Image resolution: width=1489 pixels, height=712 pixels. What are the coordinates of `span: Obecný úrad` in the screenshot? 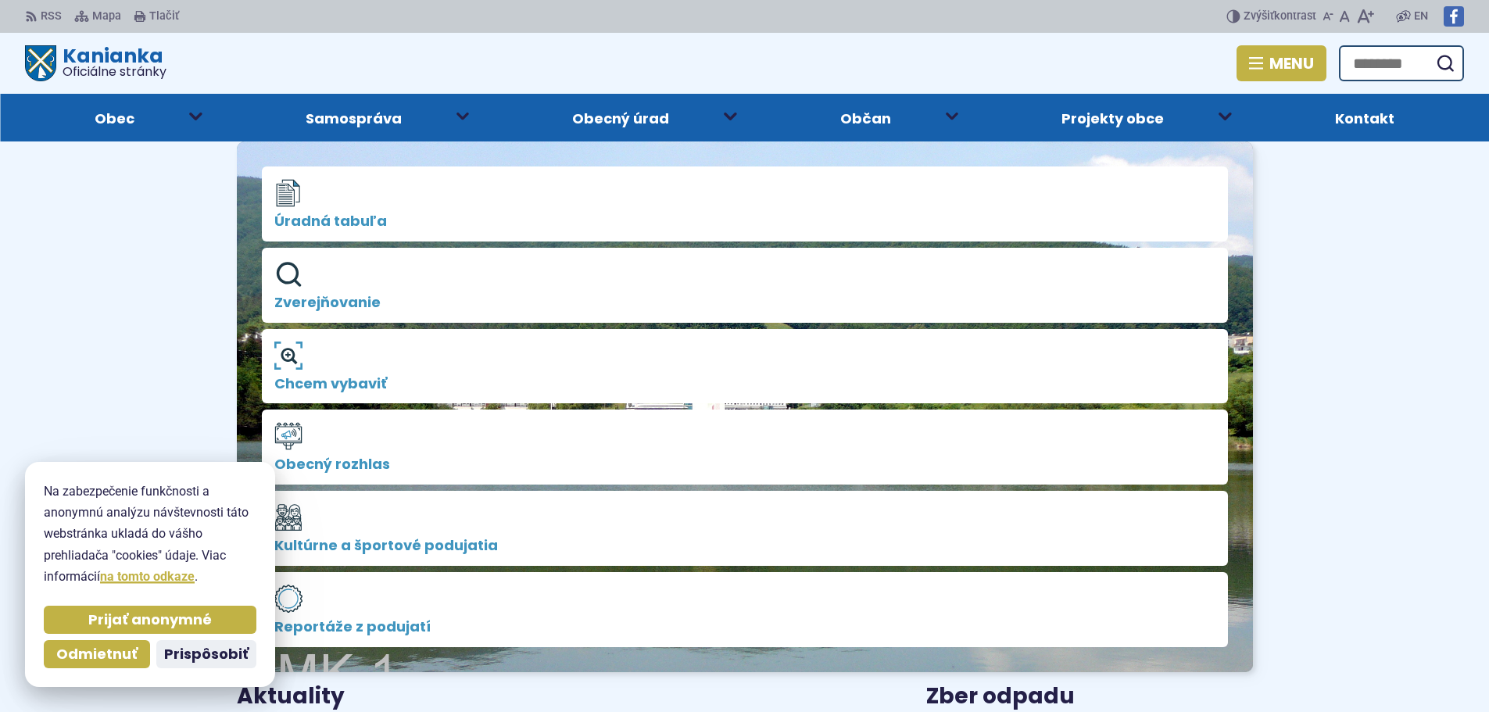 It's located at (621, 117).